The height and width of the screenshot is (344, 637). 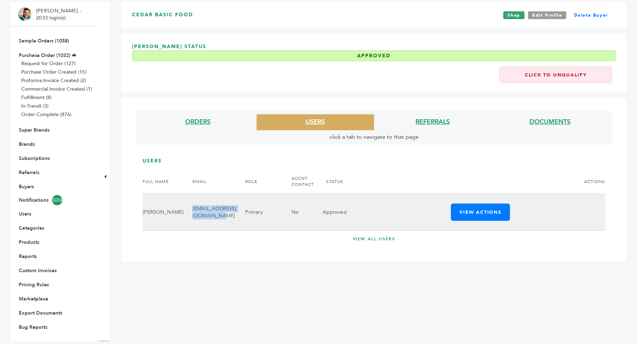 I want to click on a: Subscriptions, so click(x=34, y=158).